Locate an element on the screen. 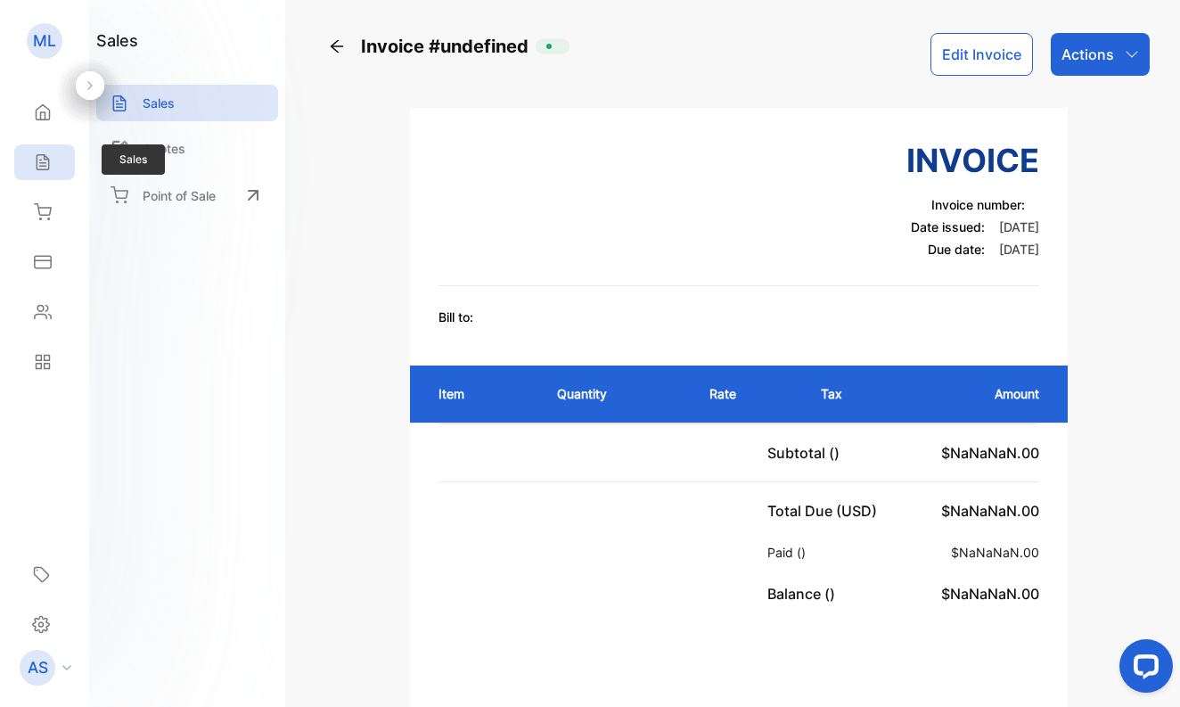  button: Actions is located at coordinates (1099, 54).